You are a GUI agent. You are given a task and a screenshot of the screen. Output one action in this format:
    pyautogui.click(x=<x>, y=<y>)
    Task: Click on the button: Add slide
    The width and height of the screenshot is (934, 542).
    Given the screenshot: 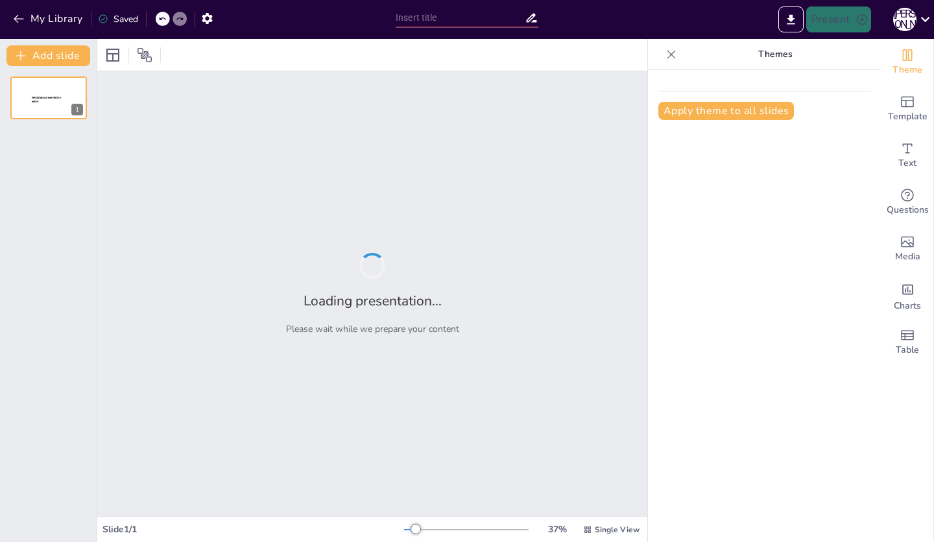 What is the action you would take?
    pyautogui.click(x=48, y=56)
    